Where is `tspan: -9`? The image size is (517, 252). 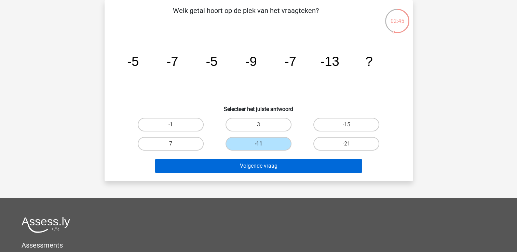
tspan: -9 is located at coordinates (251, 61).